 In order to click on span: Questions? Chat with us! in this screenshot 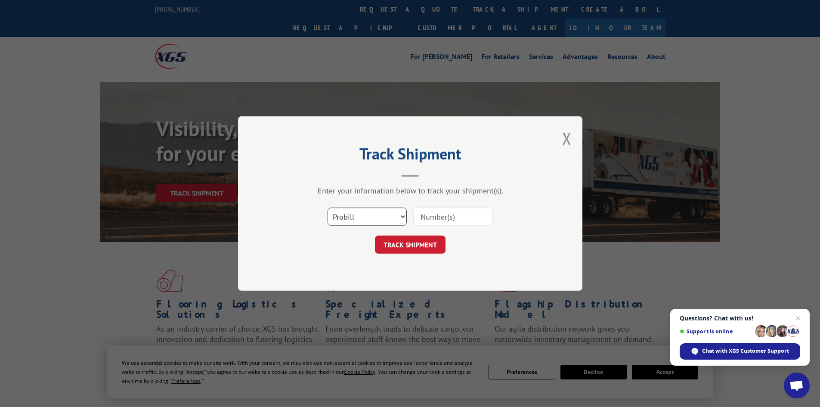, I will do `click(740, 318)`.